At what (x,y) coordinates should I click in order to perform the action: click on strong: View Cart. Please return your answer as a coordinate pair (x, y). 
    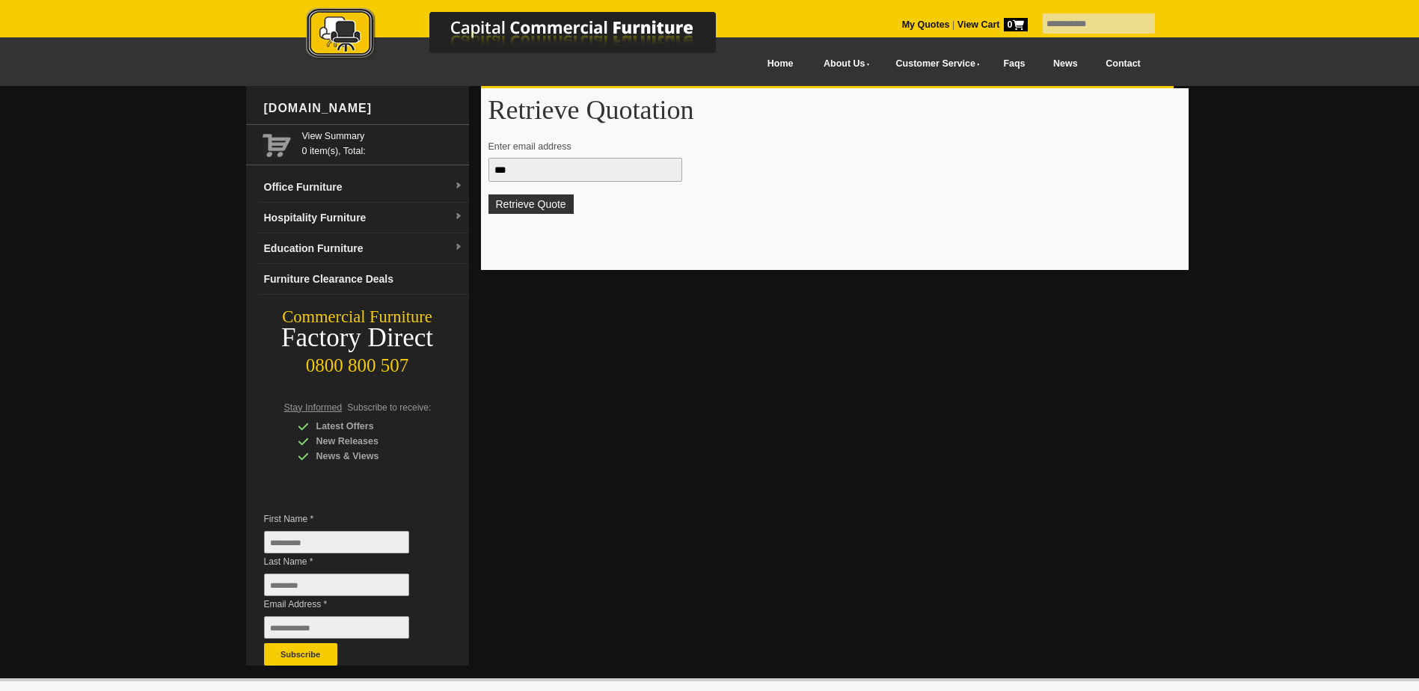
    Looking at the image, I should click on (993, 25).